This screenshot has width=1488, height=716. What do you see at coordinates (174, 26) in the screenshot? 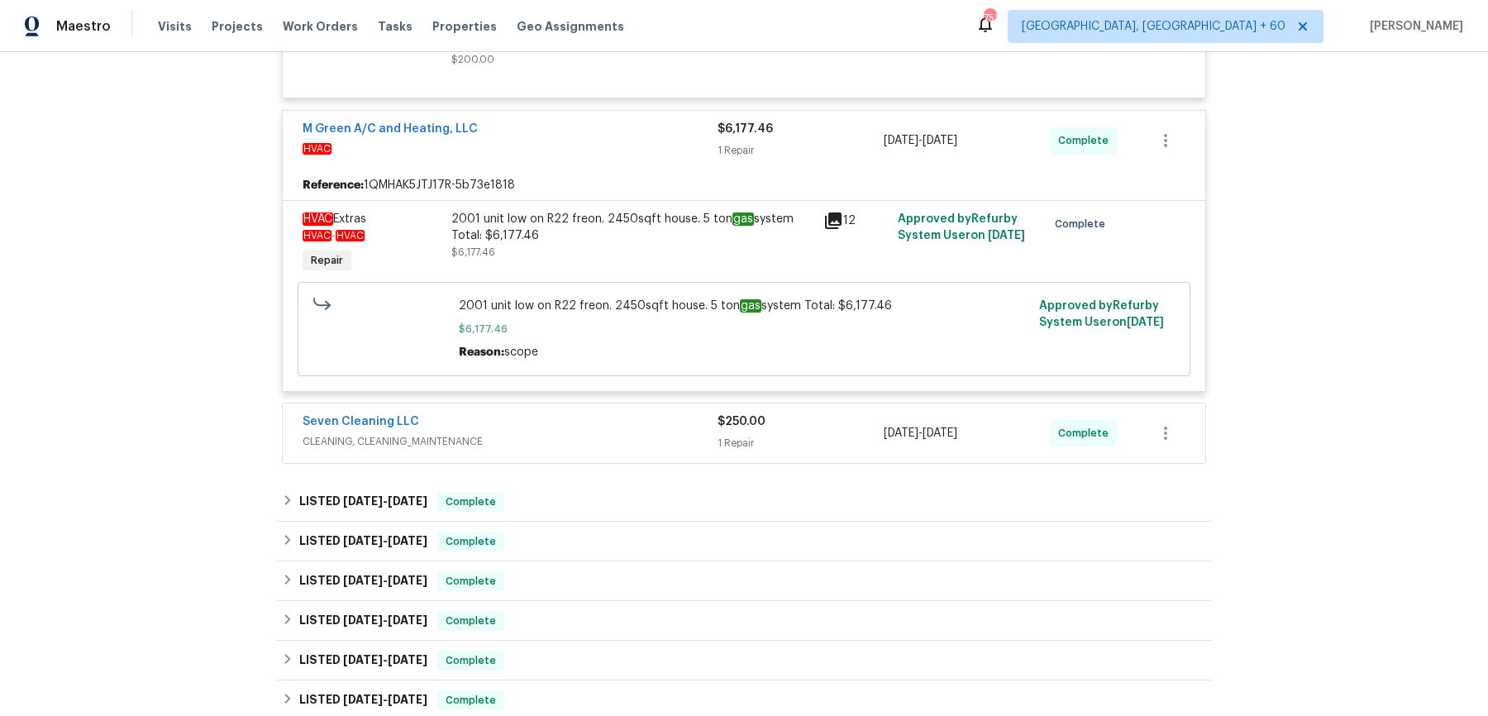
I see `span: Visits` at bounding box center [174, 26].